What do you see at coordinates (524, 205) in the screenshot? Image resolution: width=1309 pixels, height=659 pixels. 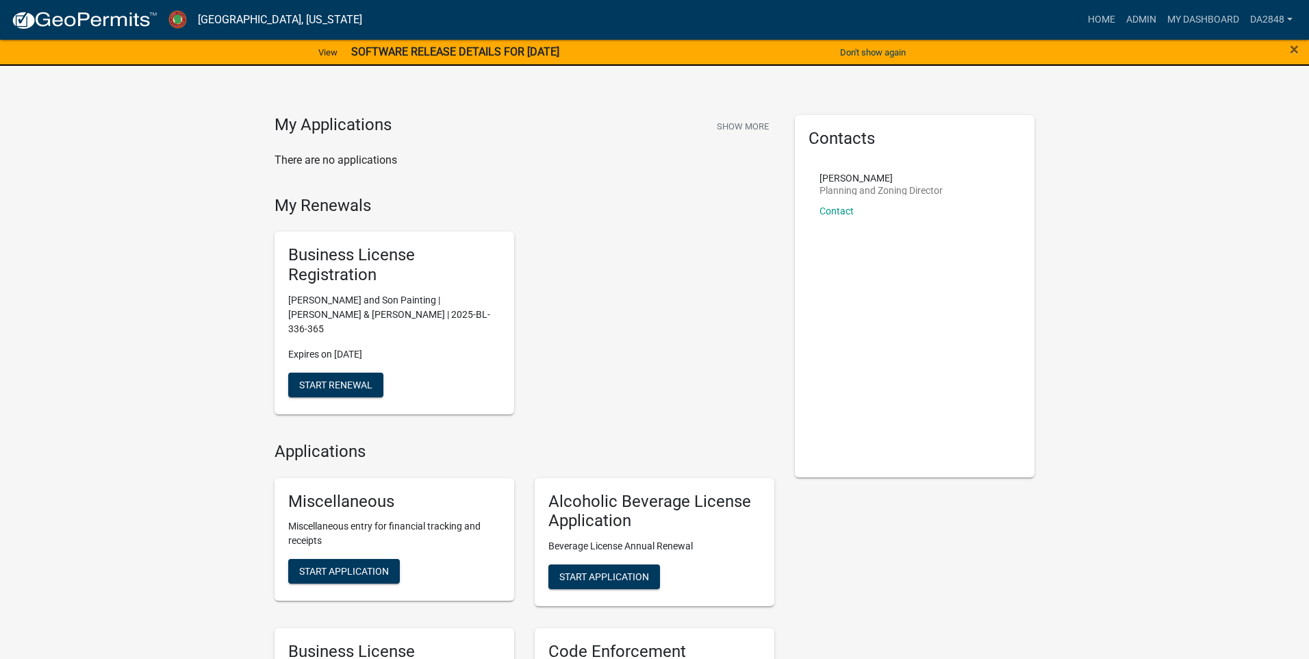 I see `h4: My Renewals` at bounding box center [524, 205].